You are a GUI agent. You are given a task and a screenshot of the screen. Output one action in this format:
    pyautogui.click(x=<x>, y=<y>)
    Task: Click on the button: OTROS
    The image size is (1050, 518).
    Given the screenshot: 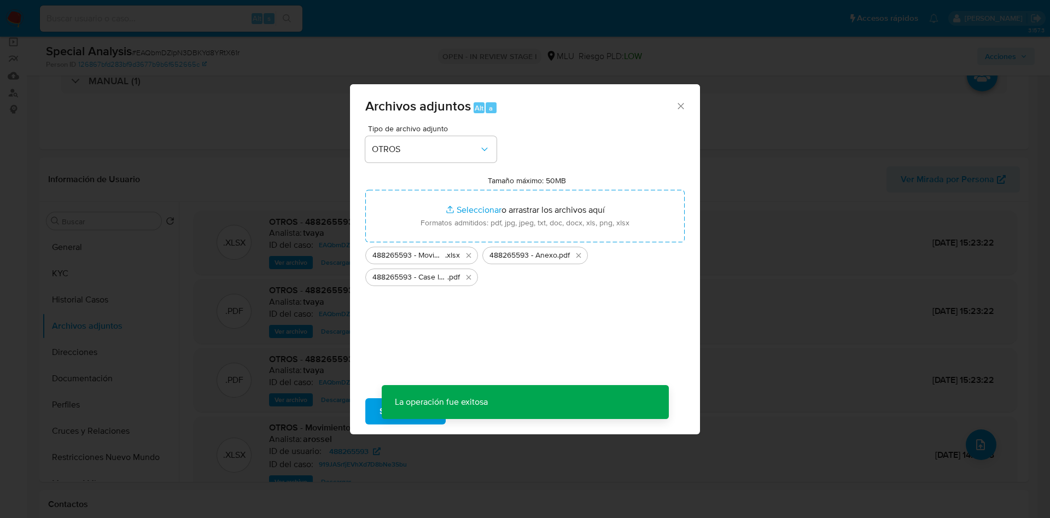 What is the action you would take?
    pyautogui.click(x=431, y=149)
    